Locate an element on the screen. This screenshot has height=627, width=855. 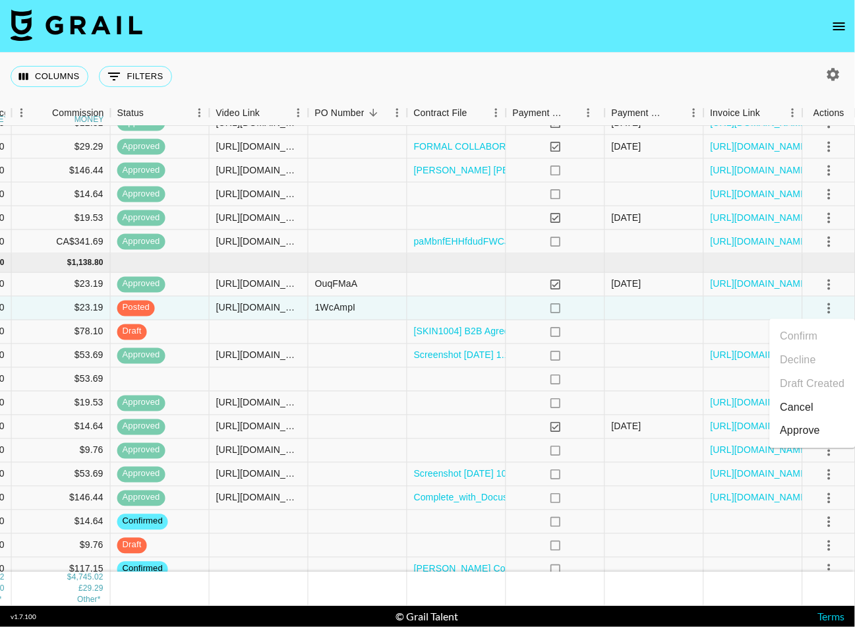
div: $23.19 is located at coordinates (61, 308).